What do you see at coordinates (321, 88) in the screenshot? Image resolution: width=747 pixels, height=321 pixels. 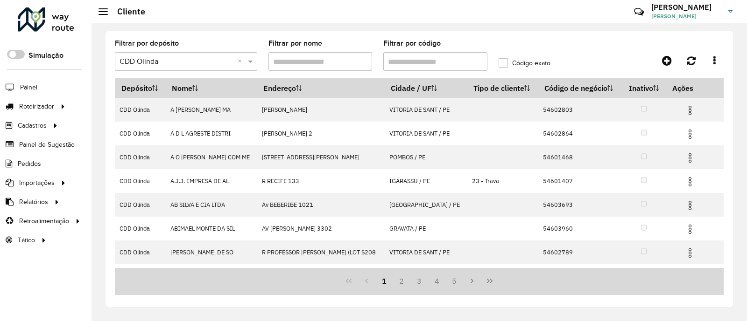 I see `th: Endereço` at bounding box center [321, 88].